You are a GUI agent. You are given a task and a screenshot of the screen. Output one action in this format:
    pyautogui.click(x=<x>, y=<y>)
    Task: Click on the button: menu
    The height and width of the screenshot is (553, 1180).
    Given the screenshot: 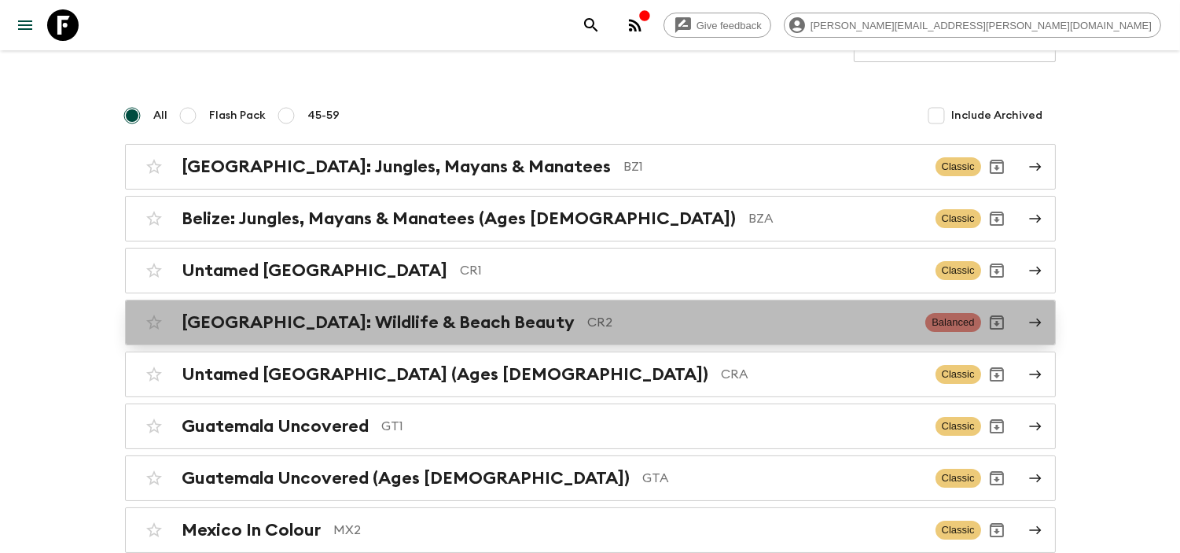 What is the action you would take?
    pyautogui.click(x=25, y=25)
    